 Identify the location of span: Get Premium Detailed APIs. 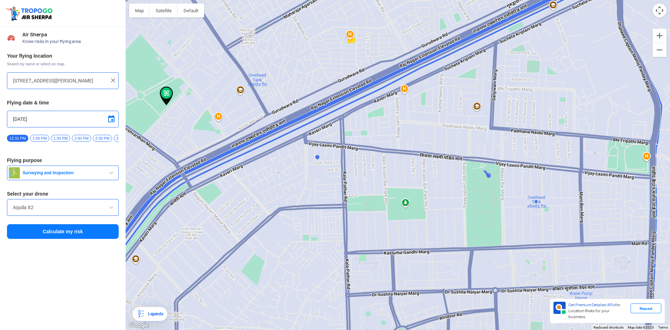
(592, 305).